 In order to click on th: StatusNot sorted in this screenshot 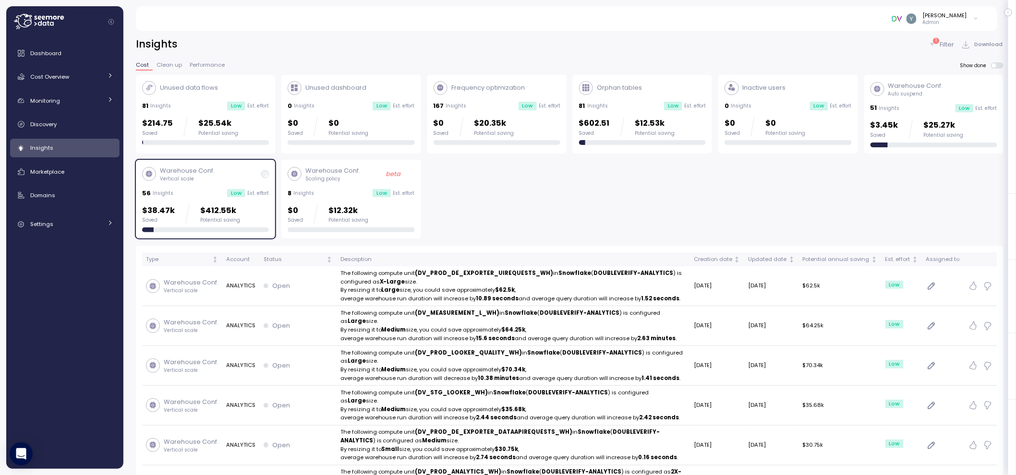, I will do `click(298, 259)`.